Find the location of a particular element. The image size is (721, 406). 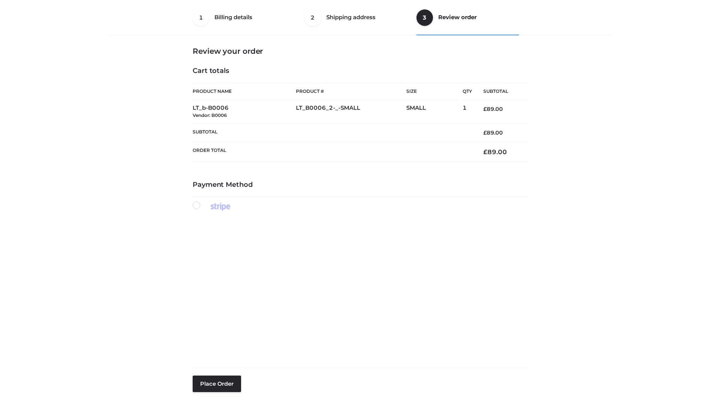

th: Size is located at coordinates (433, 91).